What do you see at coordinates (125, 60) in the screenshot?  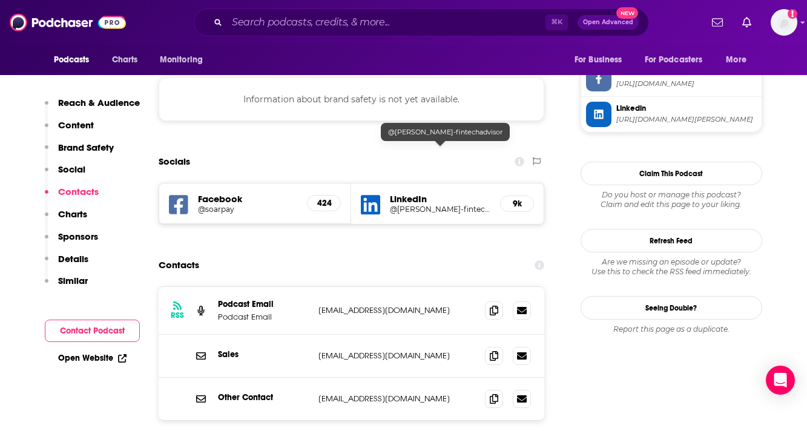 I see `a: Charts` at bounding box center [125, 60].